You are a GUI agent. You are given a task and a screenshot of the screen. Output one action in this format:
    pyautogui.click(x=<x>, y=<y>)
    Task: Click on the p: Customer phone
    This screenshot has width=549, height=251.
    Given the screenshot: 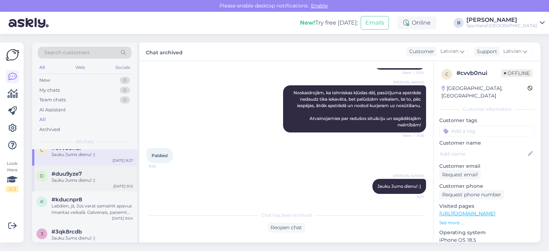 What is the action you would take?
    pyautogui.click(x=487, y=186)
    